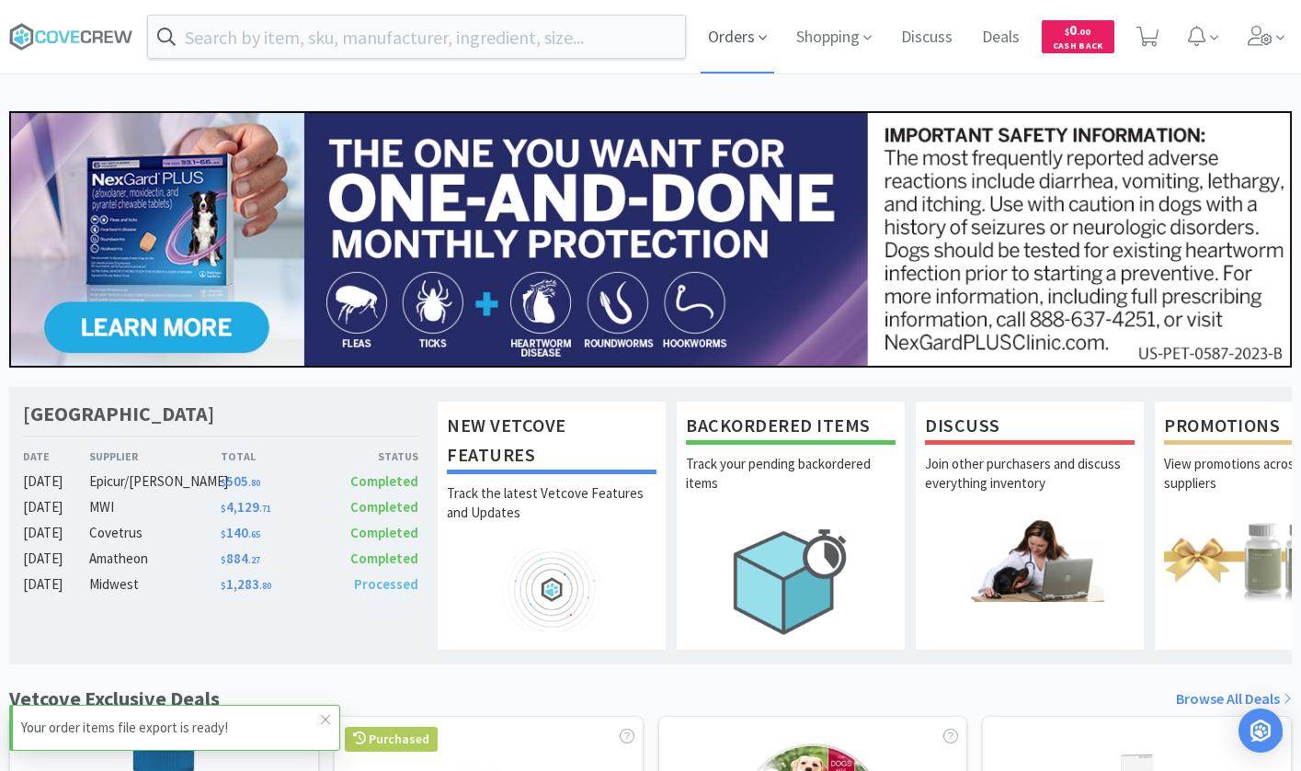  What do you see at coordinates (791, 581) in the screenshot?
I see `img: hero_backorders.png` at bounding box center [791, 581].